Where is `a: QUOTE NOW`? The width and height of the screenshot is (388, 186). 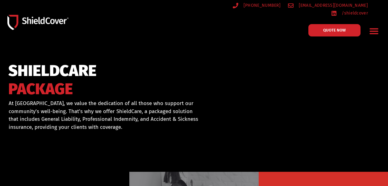
a: QUOTE NOW is located at coordinates (334, 30).